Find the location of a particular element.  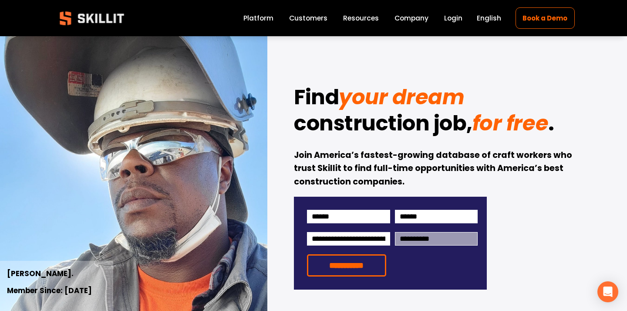

span: Resources is located at coordinates (361, 18).